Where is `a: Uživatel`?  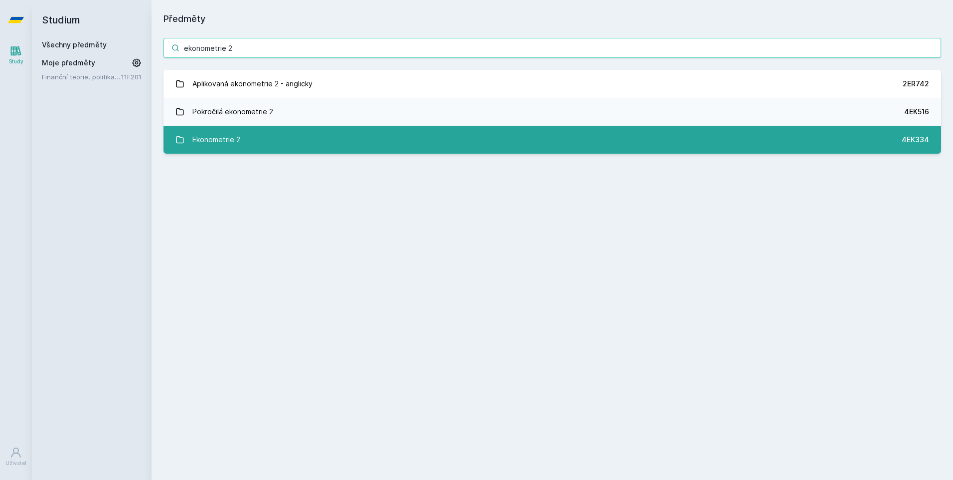
a: Uživatel is located at coordinates (16, 456).